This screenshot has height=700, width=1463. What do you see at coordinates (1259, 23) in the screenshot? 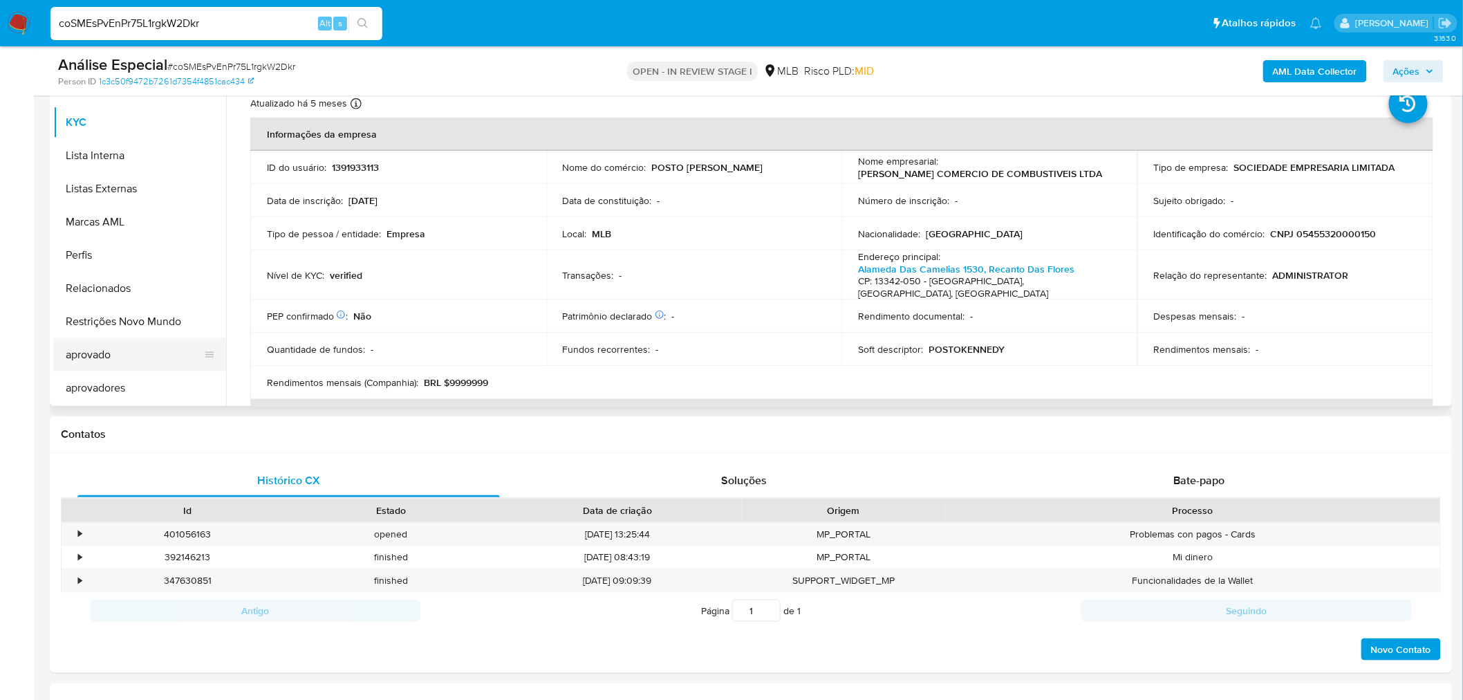
I see `span: Atalhos rápidos` at bounding box center [1259, 23].